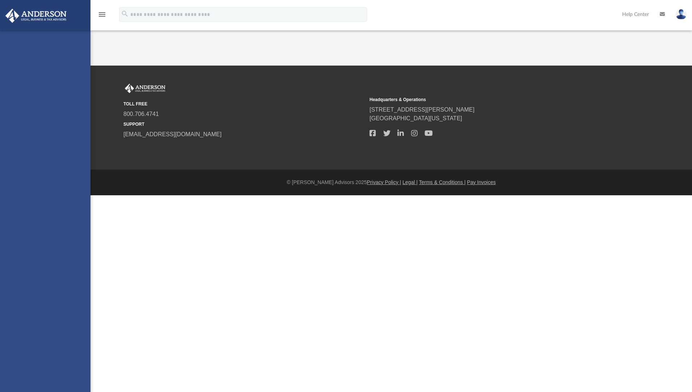  Describe the element at coordinates (244, 104) in the screenshot. I see `small: TOLL FREE` at that location.